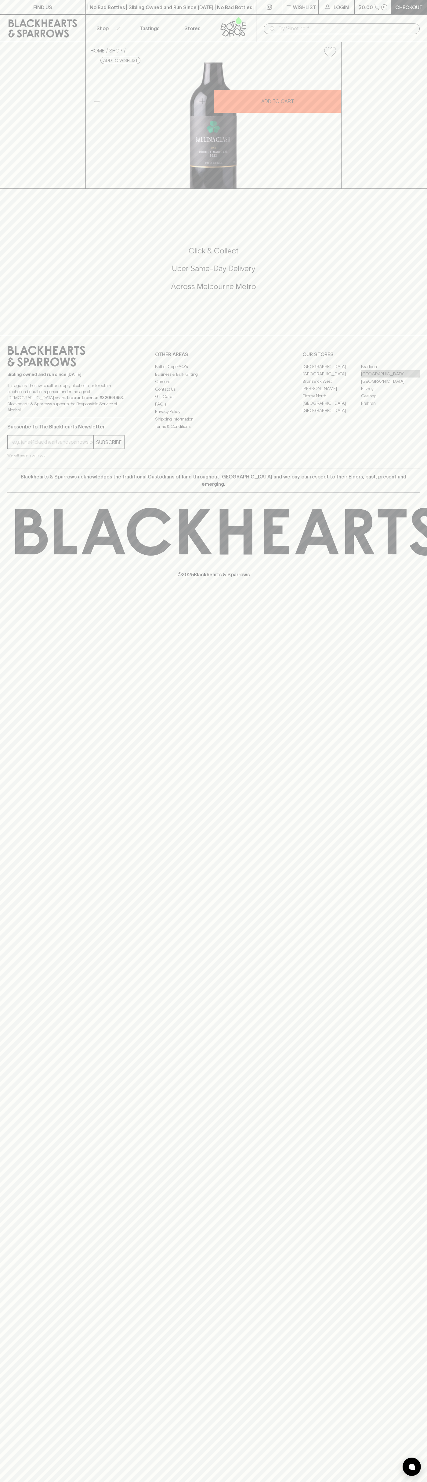  I want to click on p: SUBSCRIBE, so click(109, 442).